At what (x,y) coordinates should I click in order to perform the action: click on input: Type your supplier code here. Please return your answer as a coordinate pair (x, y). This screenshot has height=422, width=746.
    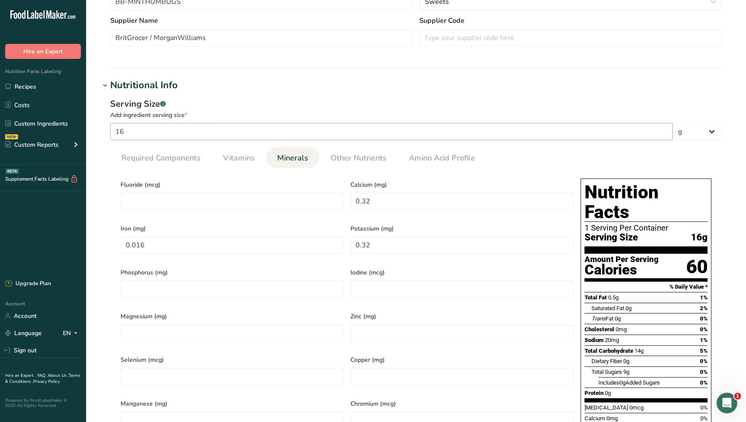
    Looking at the image, I should click on (571, 38).